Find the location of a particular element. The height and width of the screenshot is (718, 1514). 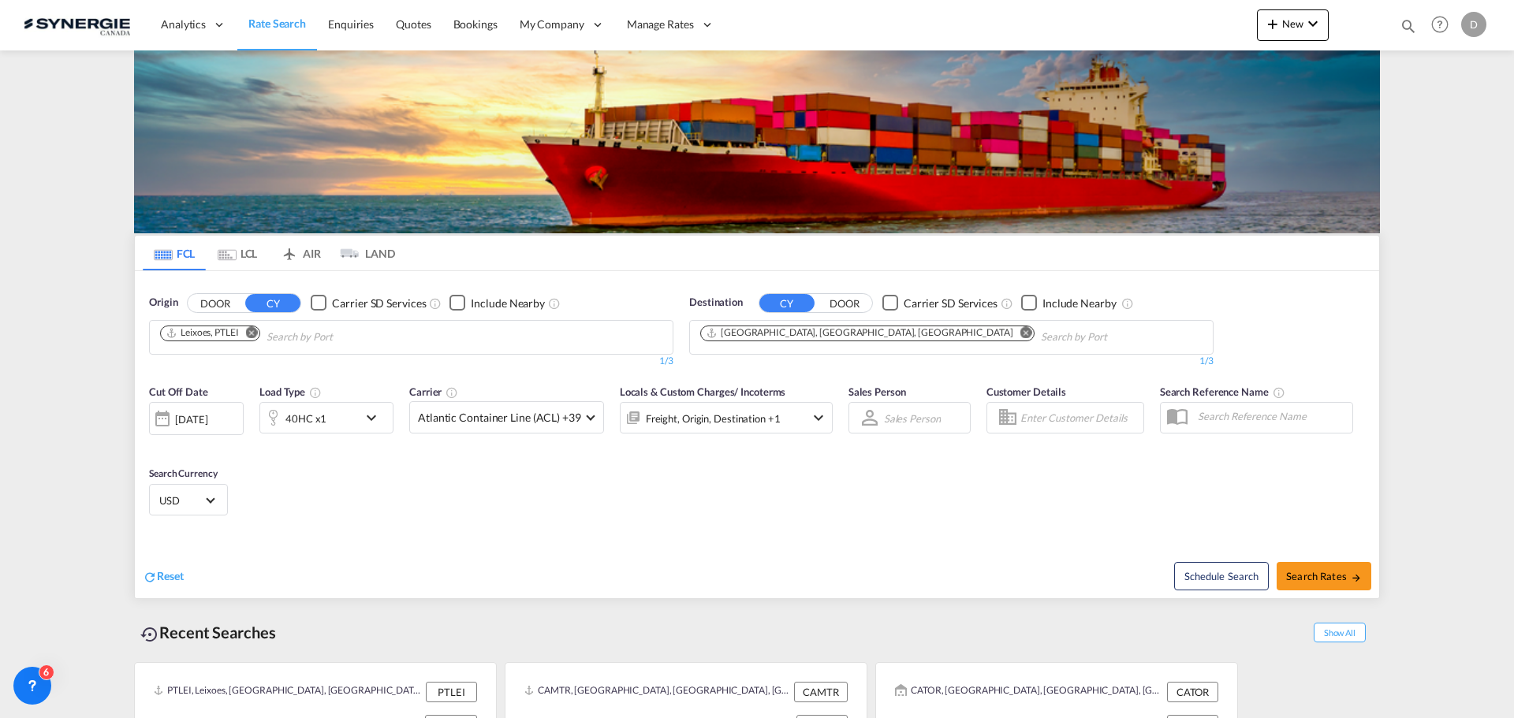

div: PTLEI, Leixoes, Portugal, Southern Europe, Europe is located at coordinates (288, 692).